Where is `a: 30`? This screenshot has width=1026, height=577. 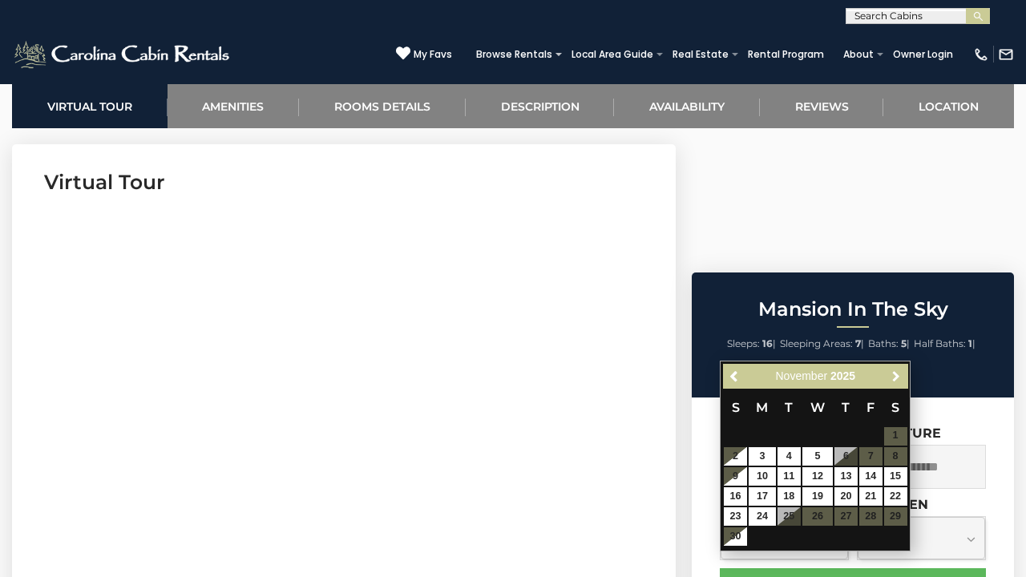 a: 30 is located at coordinates (735, 536).